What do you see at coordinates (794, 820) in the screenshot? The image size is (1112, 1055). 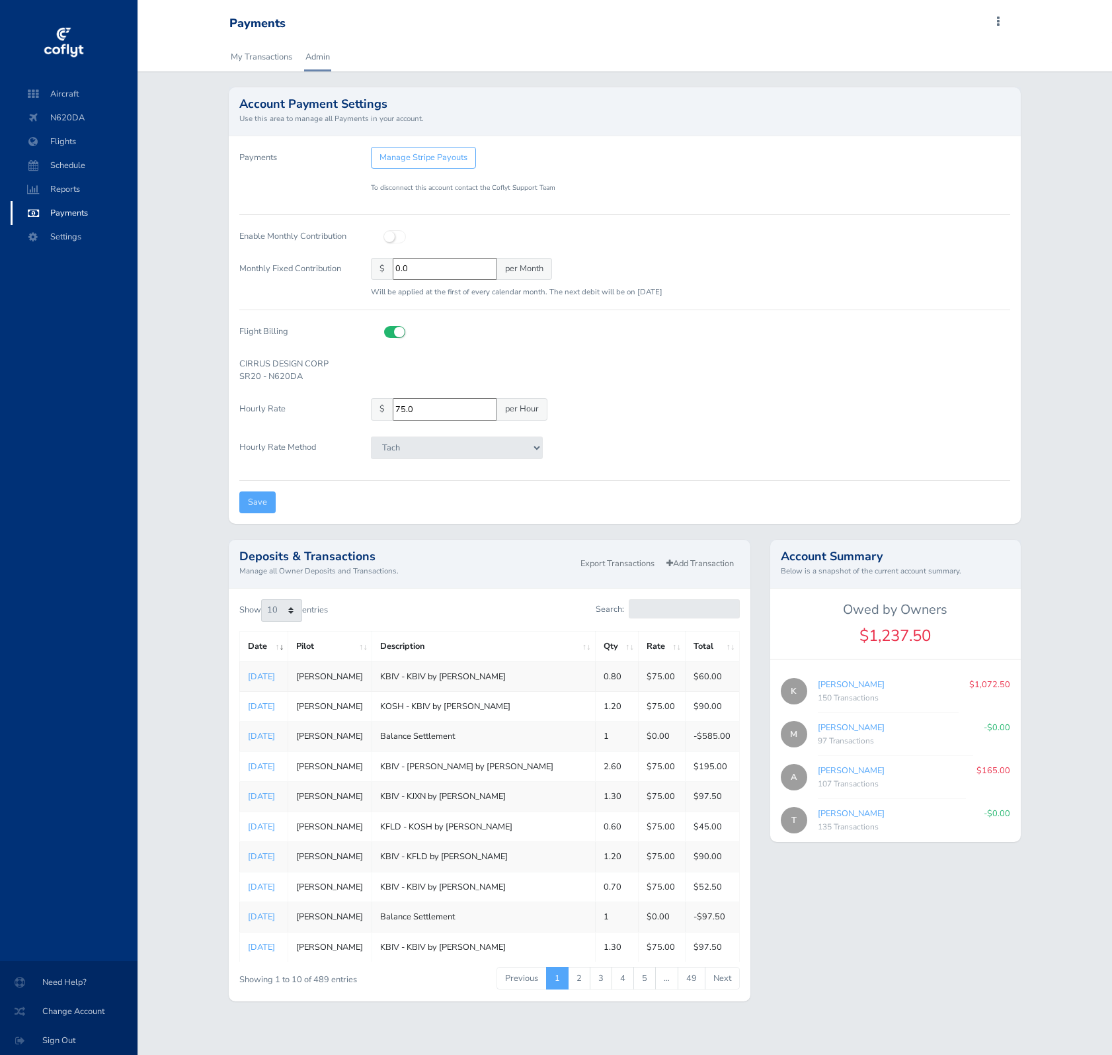 I see `span: T` at bounding box center [794, 820].